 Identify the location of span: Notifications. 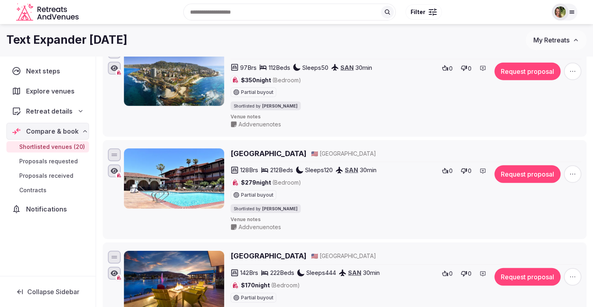
(48, 209).